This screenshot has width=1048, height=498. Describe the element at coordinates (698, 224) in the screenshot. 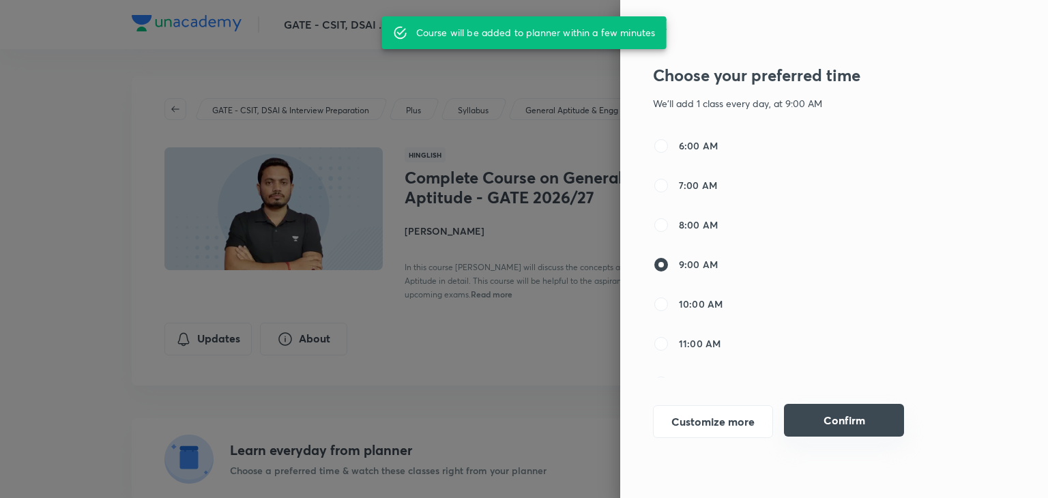

I see `span: 8:00 AM` at that location.